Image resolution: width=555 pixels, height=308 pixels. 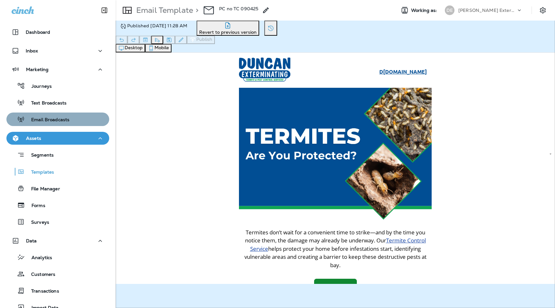 What do you see at coordinates (42, 291) in the screenshot?
I see `p: Transactions` at bounding box center [42, 291].